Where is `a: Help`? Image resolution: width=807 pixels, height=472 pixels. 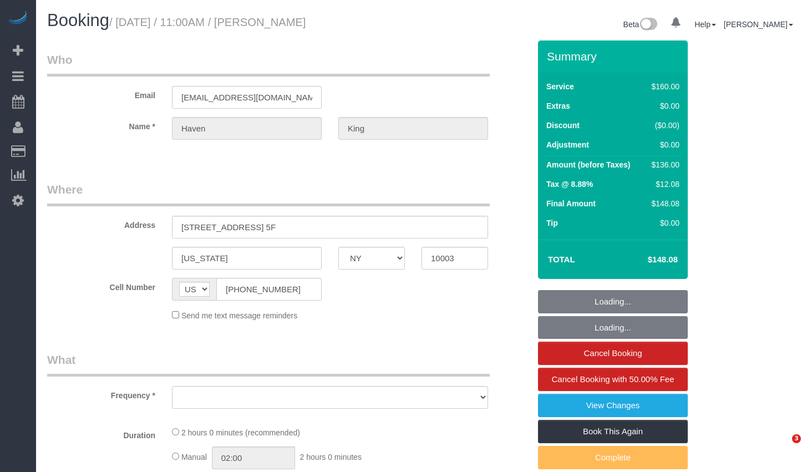
a: Help is located at coordinates (705, 24).